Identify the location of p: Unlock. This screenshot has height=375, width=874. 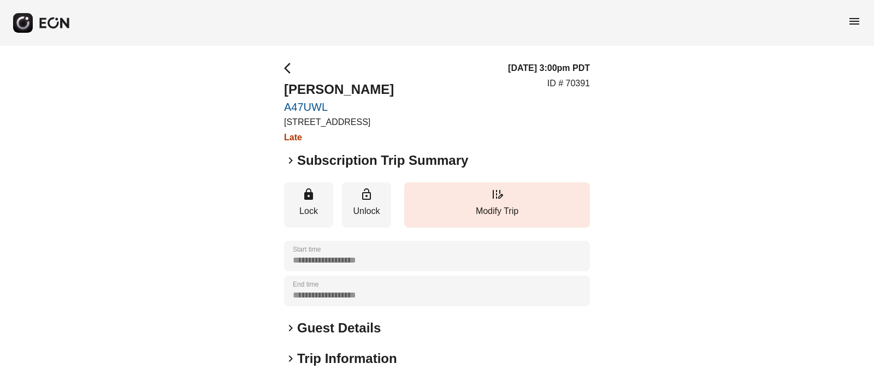
(367, 211).